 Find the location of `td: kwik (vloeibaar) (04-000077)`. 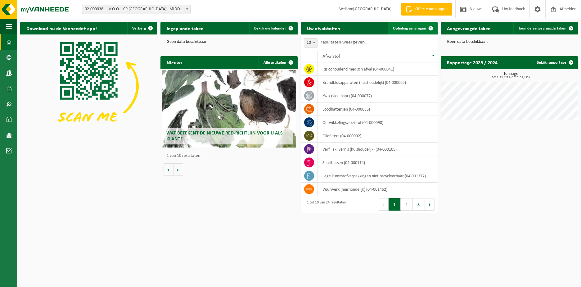

td: kwik (vloeibaar) (04-000077) is located at coordinates (378, 96).